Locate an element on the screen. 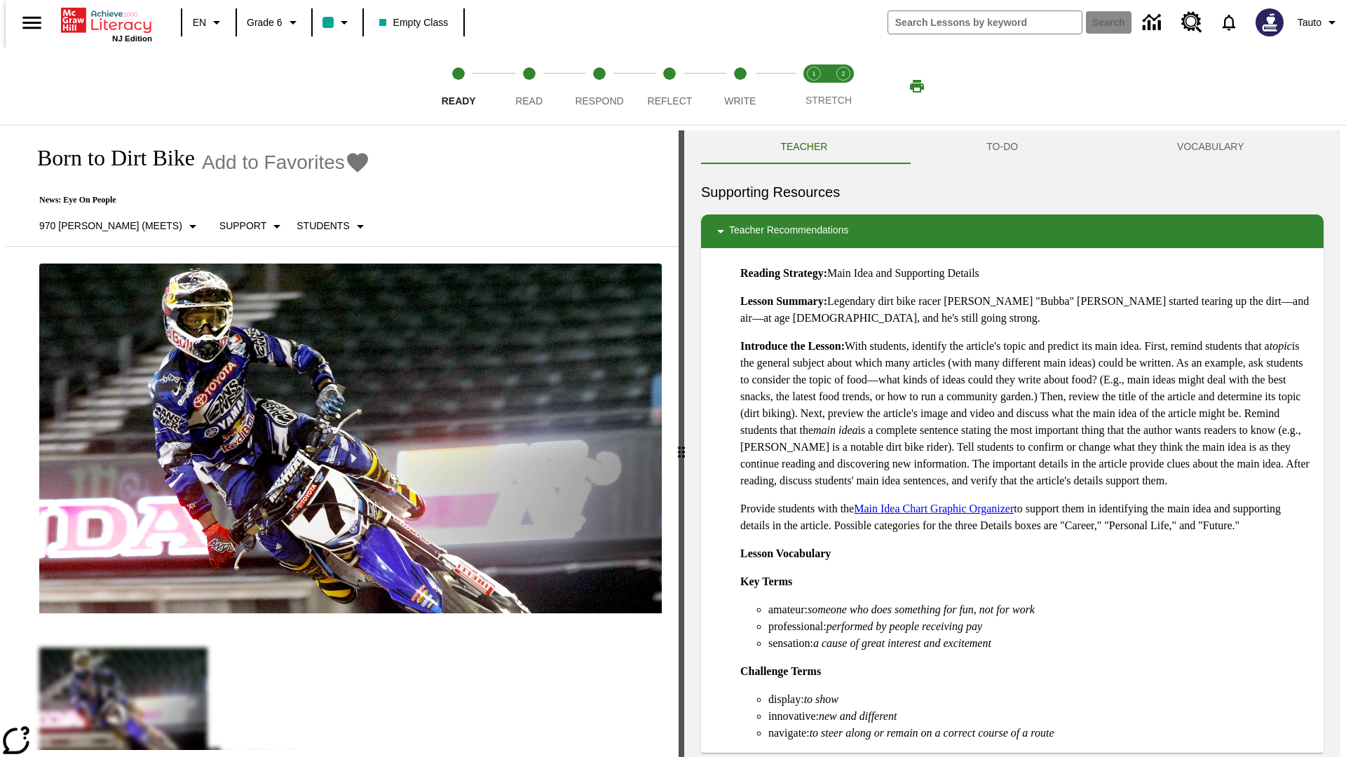 This screenshot has height=757, width=1346. button: Write step 5 of 5 is located at coordinates (740, 86).